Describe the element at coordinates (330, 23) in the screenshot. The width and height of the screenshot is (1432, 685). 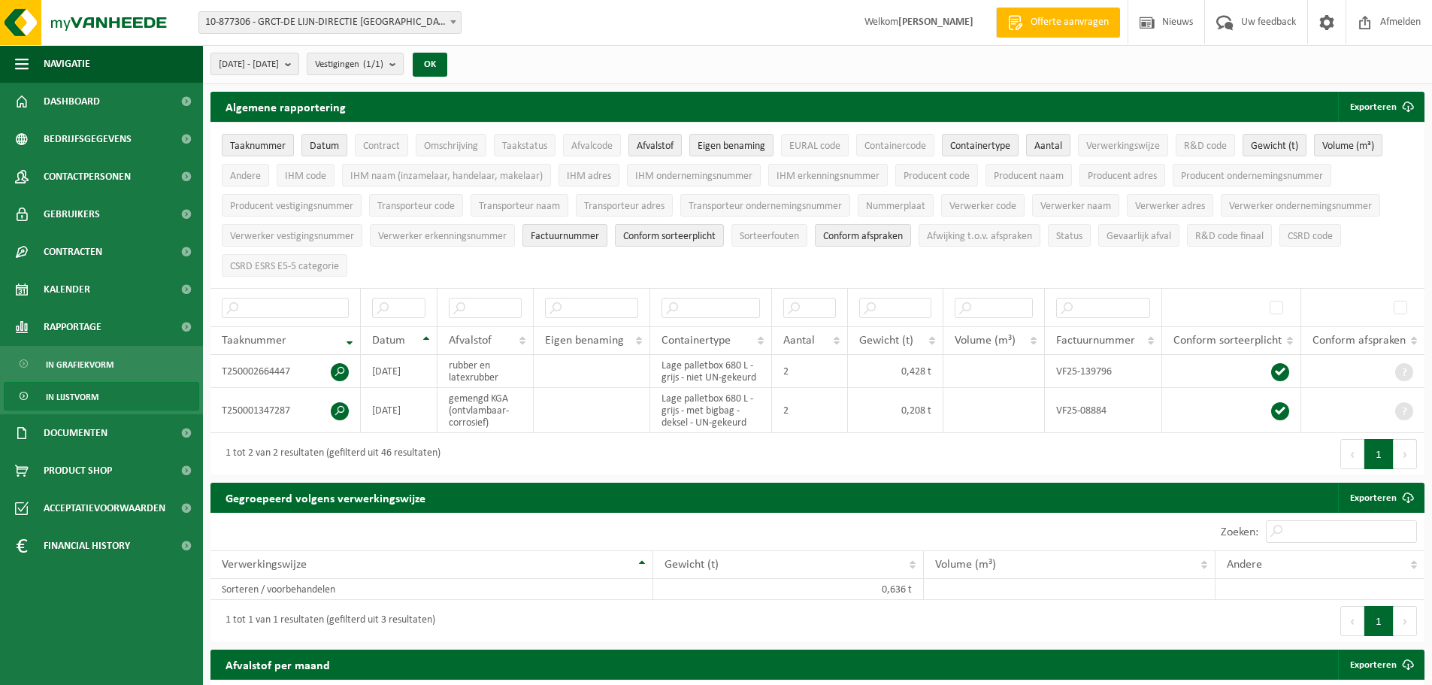
I see `span: 10-877306 - GRCT-DE LIJN-DIRECTIE OOSTENDE - OOSTENDE` at that location.